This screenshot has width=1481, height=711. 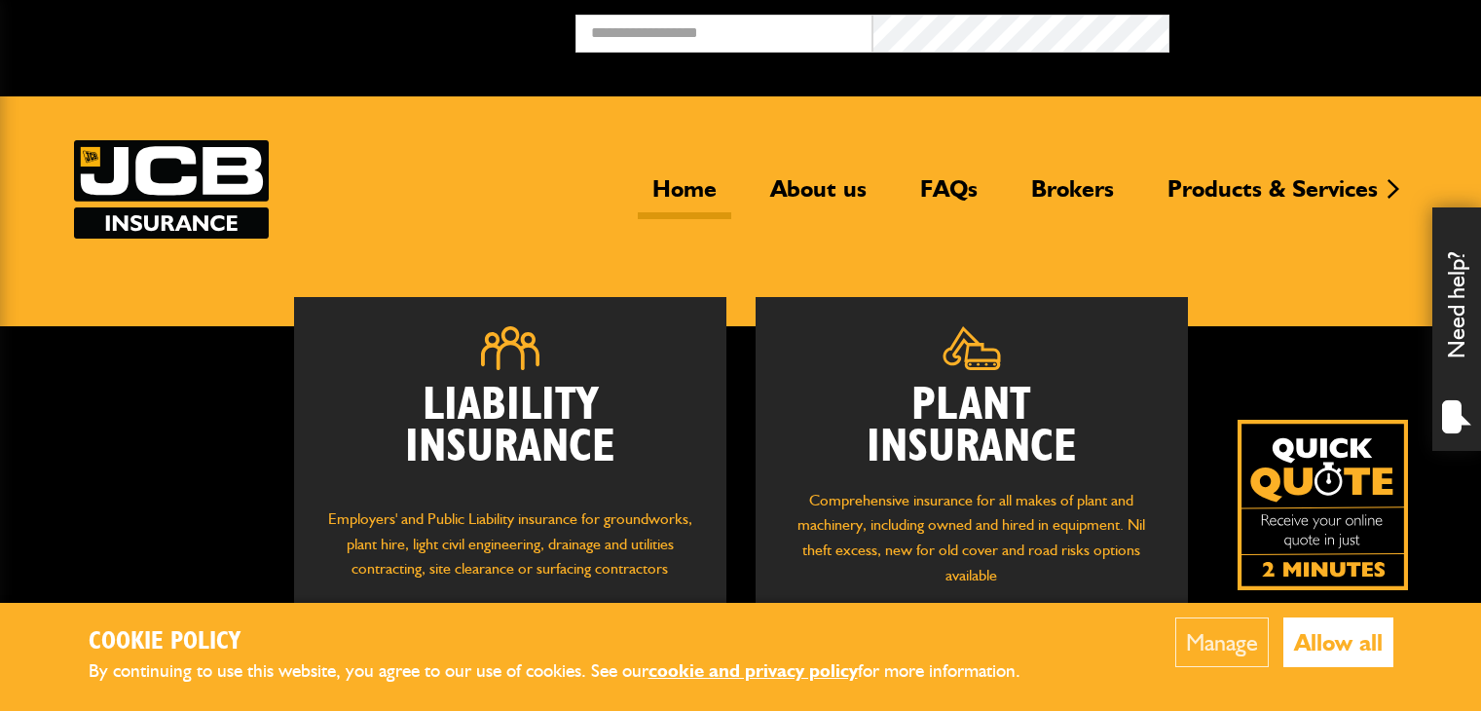 What do you see at coordinates (510, 553) in the screenshot?
I see `p: Employers' and Public Liability insurance for groundworks, plant hire, light civil engineering, d...` at bounding box center [510, 553].